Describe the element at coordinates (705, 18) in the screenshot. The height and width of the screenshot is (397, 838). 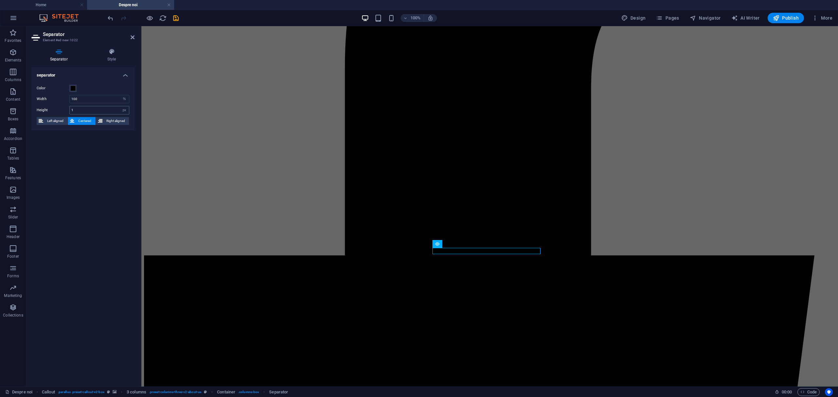
I see `span: Navigator` at that location.